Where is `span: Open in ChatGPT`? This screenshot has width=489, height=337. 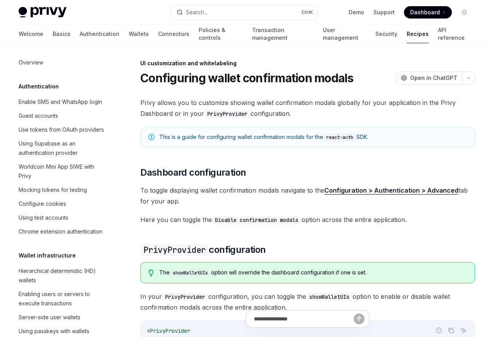
span: Open in ChatGPT is located at coordinates (433, 78).